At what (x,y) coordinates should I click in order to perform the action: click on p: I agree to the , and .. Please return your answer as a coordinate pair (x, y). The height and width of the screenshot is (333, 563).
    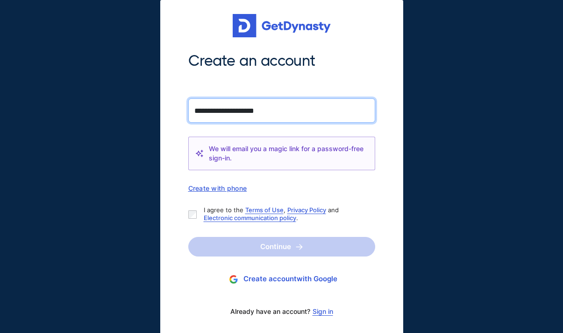
    Looking at the image, I should click on (285, 214).